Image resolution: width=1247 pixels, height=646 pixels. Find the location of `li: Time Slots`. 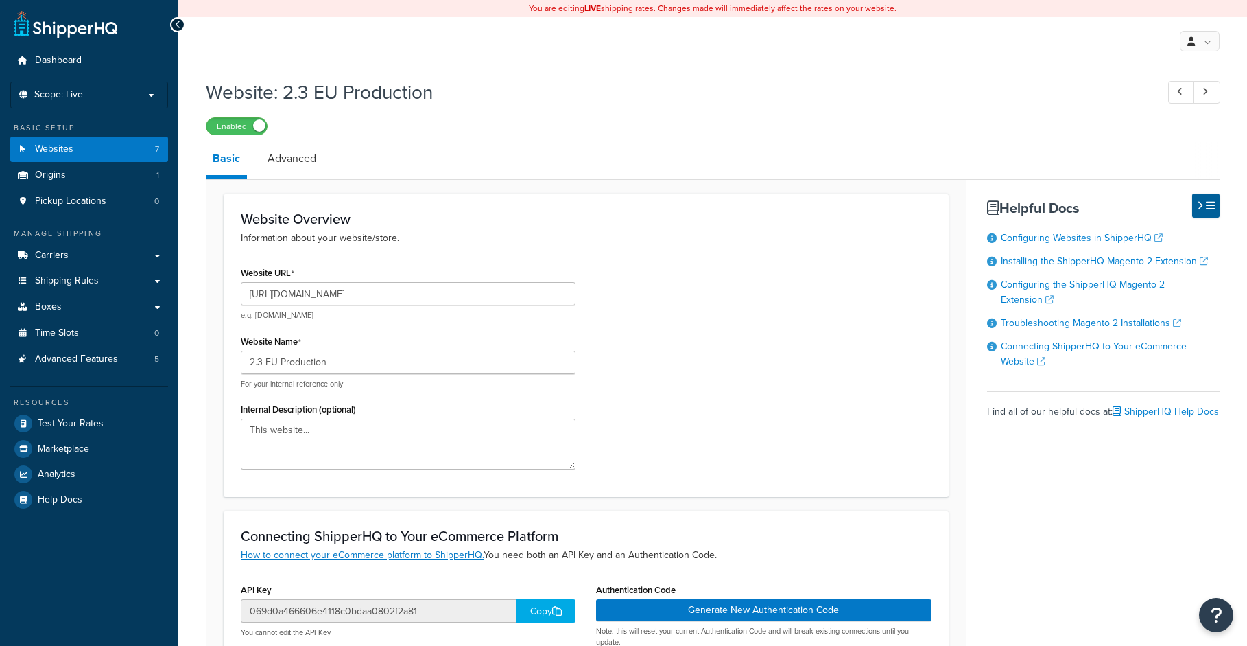

li: Time Slots is located at coordinates (89, 333).